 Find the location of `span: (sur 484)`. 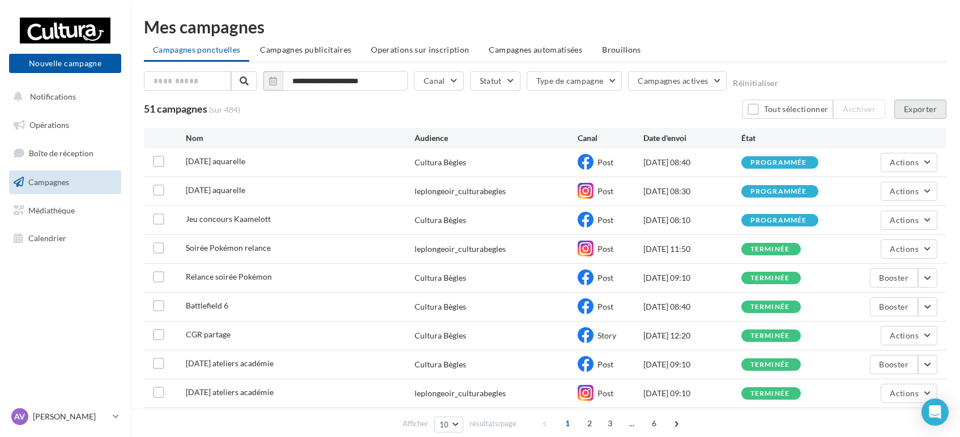

span: (sur 484) is located at coordinates (224, 110).